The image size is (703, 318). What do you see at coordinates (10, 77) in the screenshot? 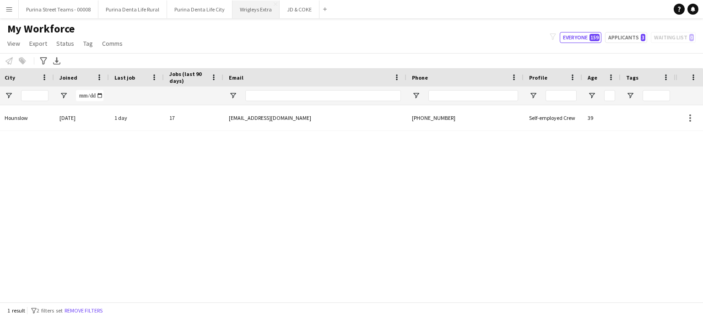
I see `span: City` at bounding box center [10, 77].